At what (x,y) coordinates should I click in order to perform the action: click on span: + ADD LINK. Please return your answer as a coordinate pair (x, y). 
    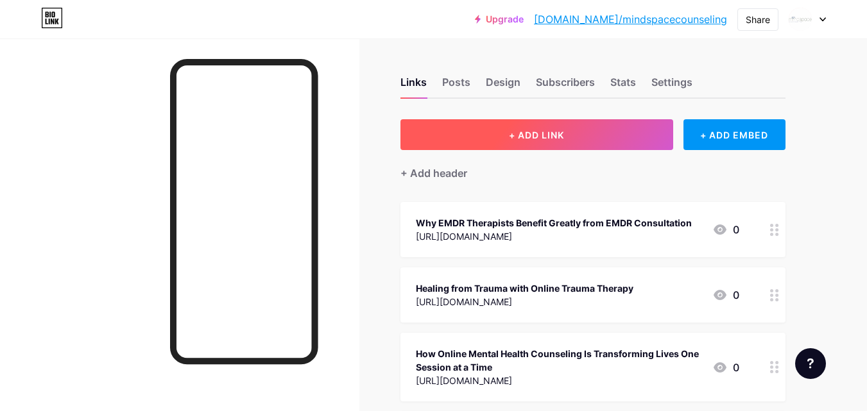
    Looking at the image, I should click on (537, 135).